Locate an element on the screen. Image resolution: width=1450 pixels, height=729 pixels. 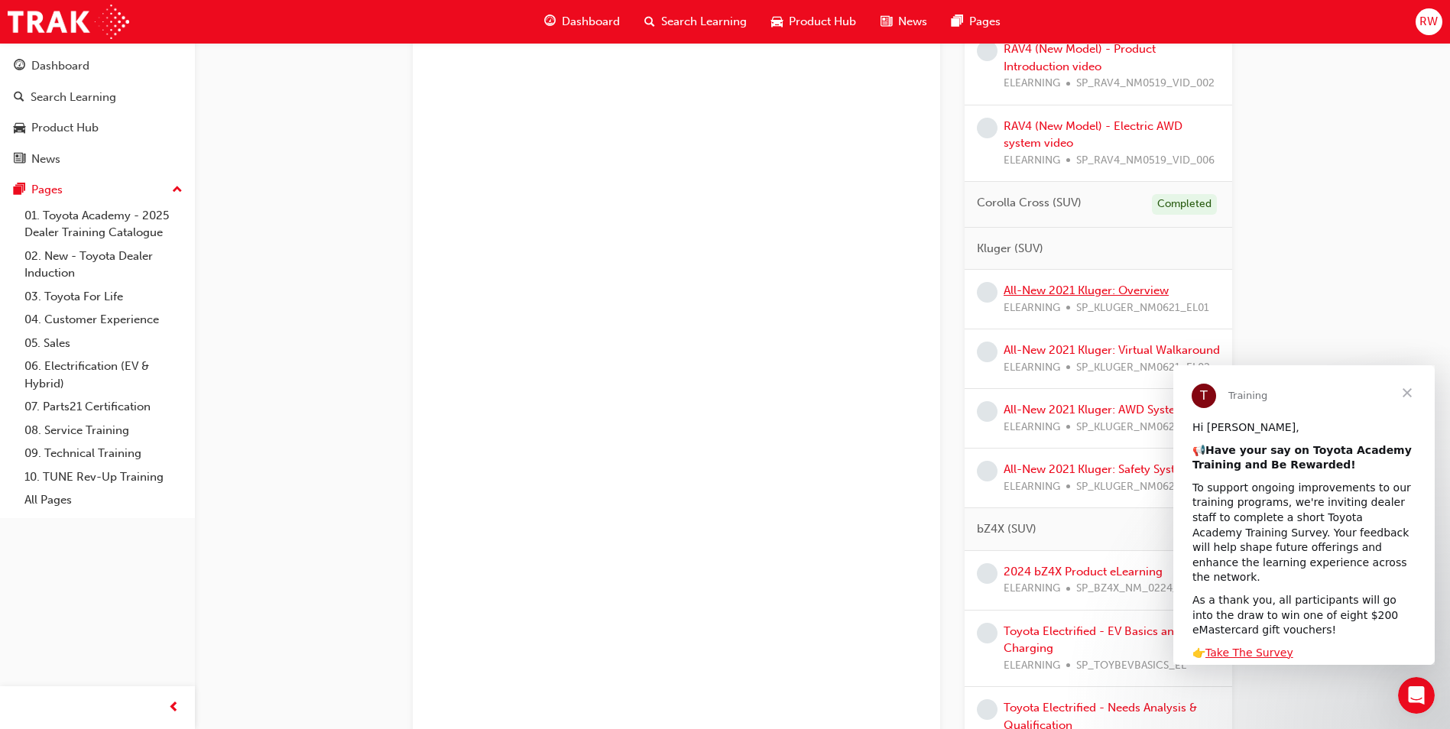
span: Product Hub is located at coordinates (823, 21).